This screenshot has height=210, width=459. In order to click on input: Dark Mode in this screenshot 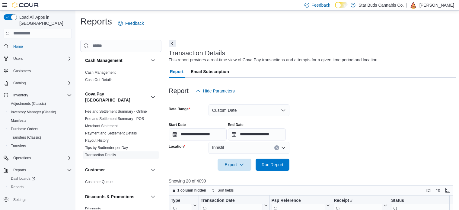, I will do `click(341, 5)`.